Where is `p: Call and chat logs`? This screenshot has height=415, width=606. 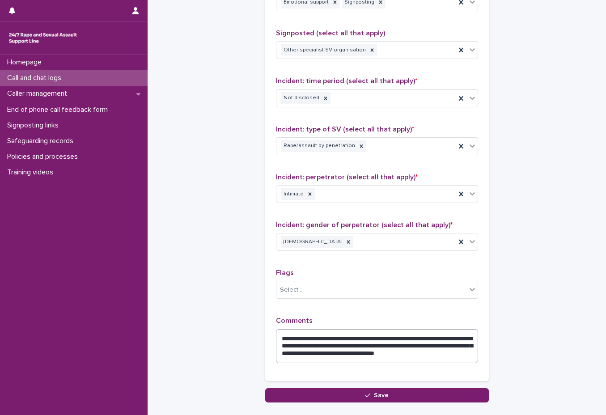 p: Call and chat logs is located at coordinates (36, 78).